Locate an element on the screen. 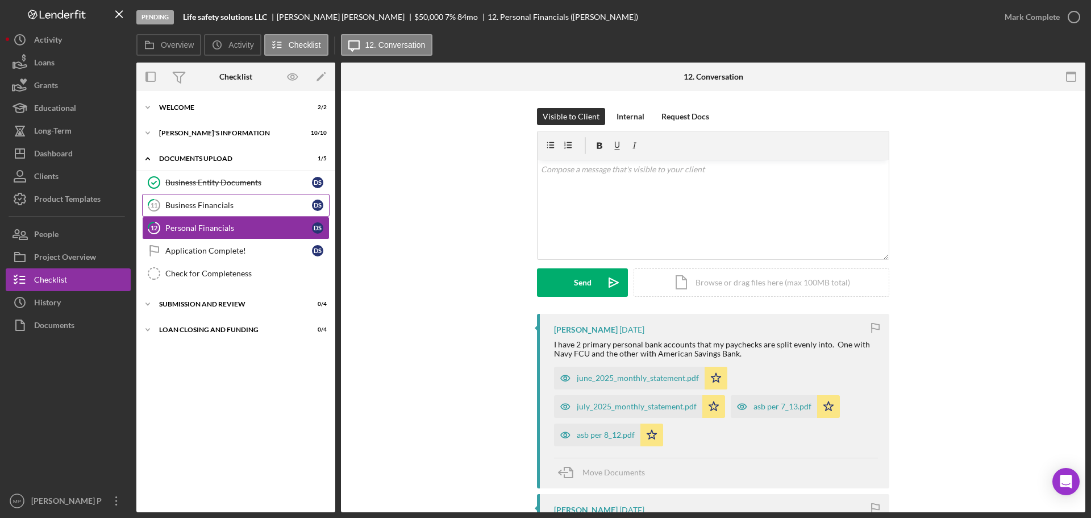 This screenshot has height=518, width=1091. button: Internal is located at coordinates (630, 116).